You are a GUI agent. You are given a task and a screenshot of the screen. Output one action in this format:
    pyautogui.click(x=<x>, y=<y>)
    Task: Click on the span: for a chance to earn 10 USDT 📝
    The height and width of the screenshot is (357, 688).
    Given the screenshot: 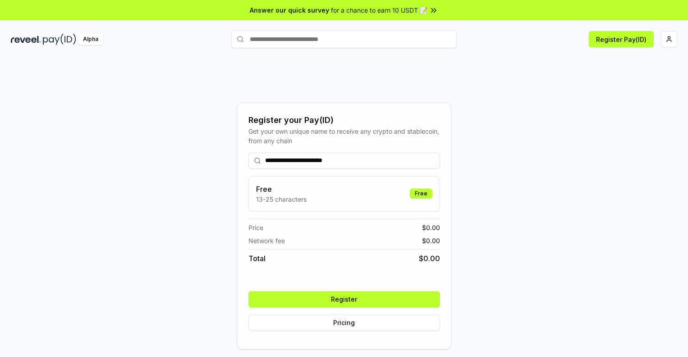 What is the action you would take?
    pyautogui.click(x=379, y=10)
    